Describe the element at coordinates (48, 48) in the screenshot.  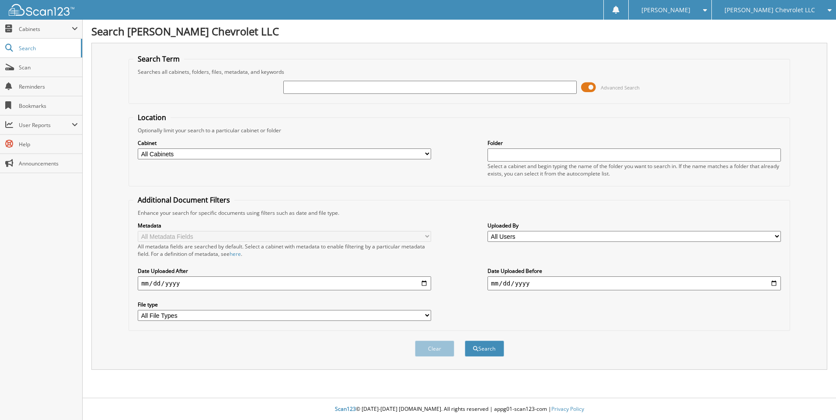
I see `span: Search` at that location.